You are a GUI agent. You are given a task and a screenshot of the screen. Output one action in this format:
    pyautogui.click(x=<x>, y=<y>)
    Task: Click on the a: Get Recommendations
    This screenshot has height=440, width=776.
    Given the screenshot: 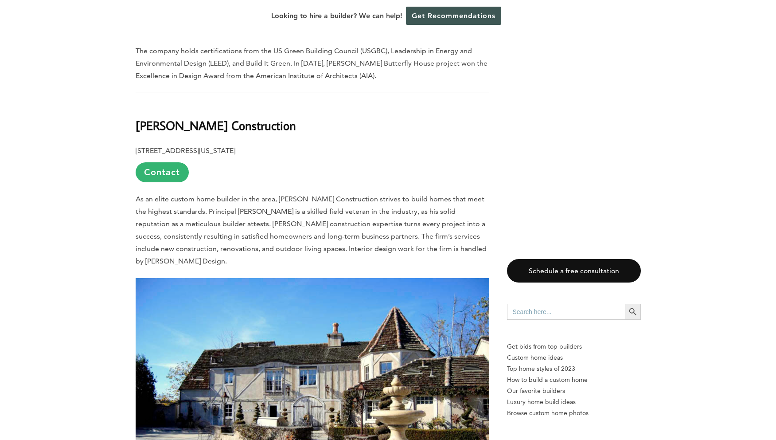 What is the action you would take?
    pyautogui.click(x=454, y=16)
    